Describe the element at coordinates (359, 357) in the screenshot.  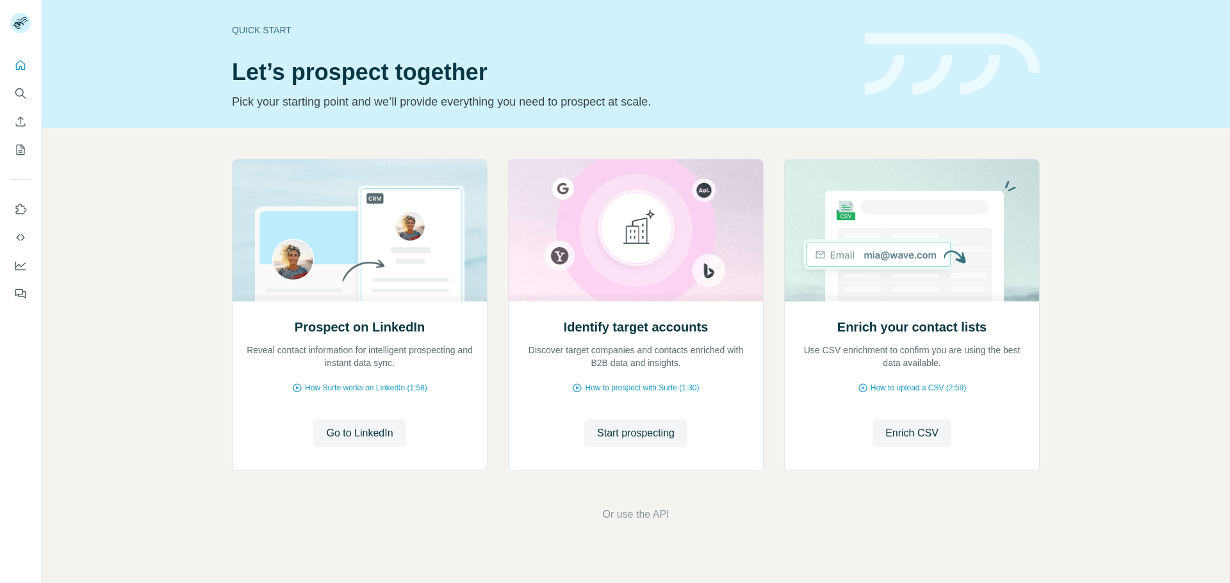
I see `p: Reveal contact information for intelligent prospecting and instant data sync.` at that location.